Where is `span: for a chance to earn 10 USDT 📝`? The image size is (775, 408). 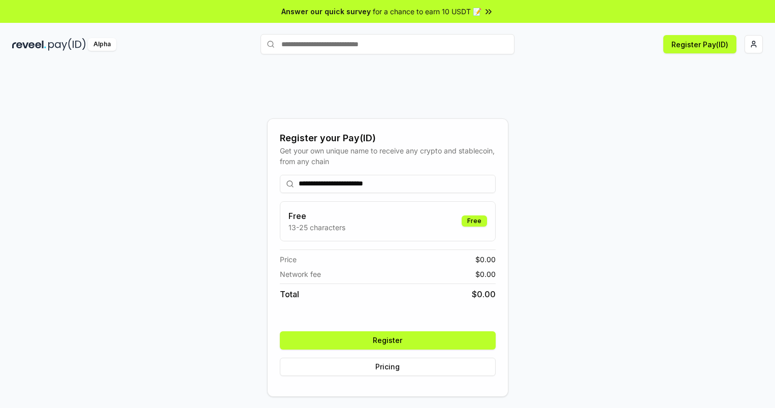 span: for a chance to earn 10 USDT 📝 is located at coordinates (427, 11).